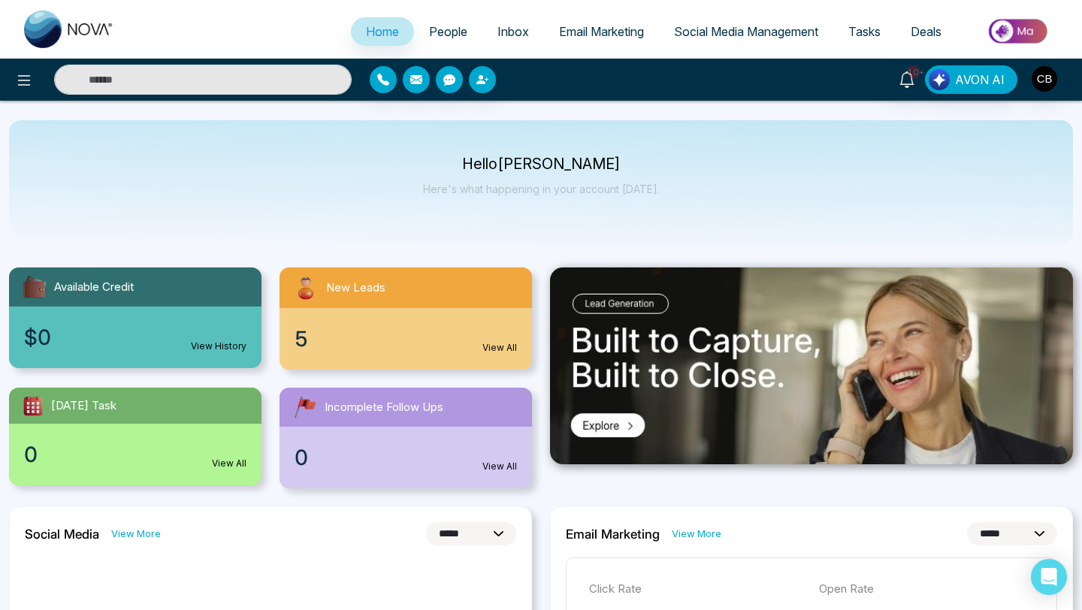 This screenshot has width=1082, height=610. Describe the element at coordinates (406, 319) in the screenshot. I see `a: New Leads5View All` at that location.